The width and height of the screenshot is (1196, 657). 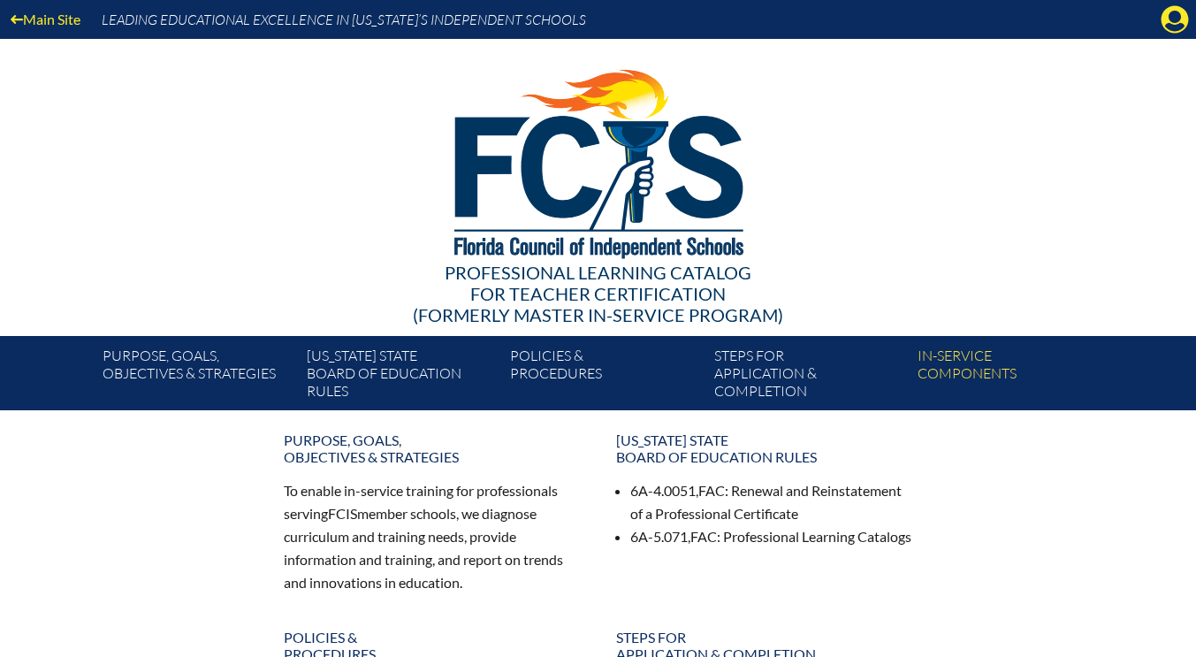 I want to click on span: for Teacher Certification, so click(x=598, y=293).